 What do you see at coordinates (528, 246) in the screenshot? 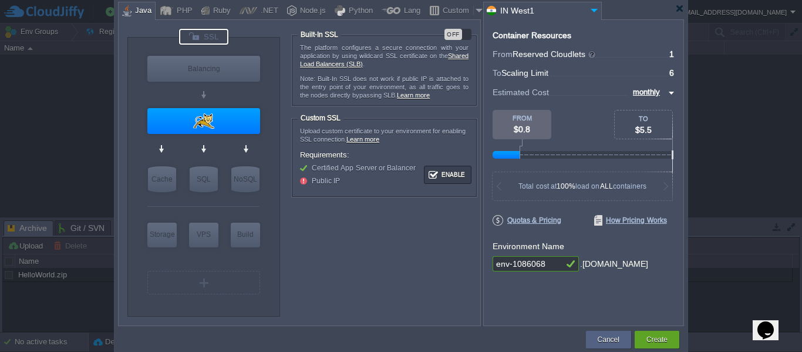
I see `label: Environment Name` at bounding box center [528, 246].